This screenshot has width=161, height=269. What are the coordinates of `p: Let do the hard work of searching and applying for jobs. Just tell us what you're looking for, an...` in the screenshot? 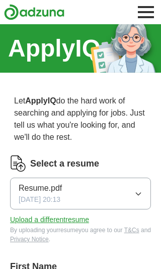 It's located at (81, 119).